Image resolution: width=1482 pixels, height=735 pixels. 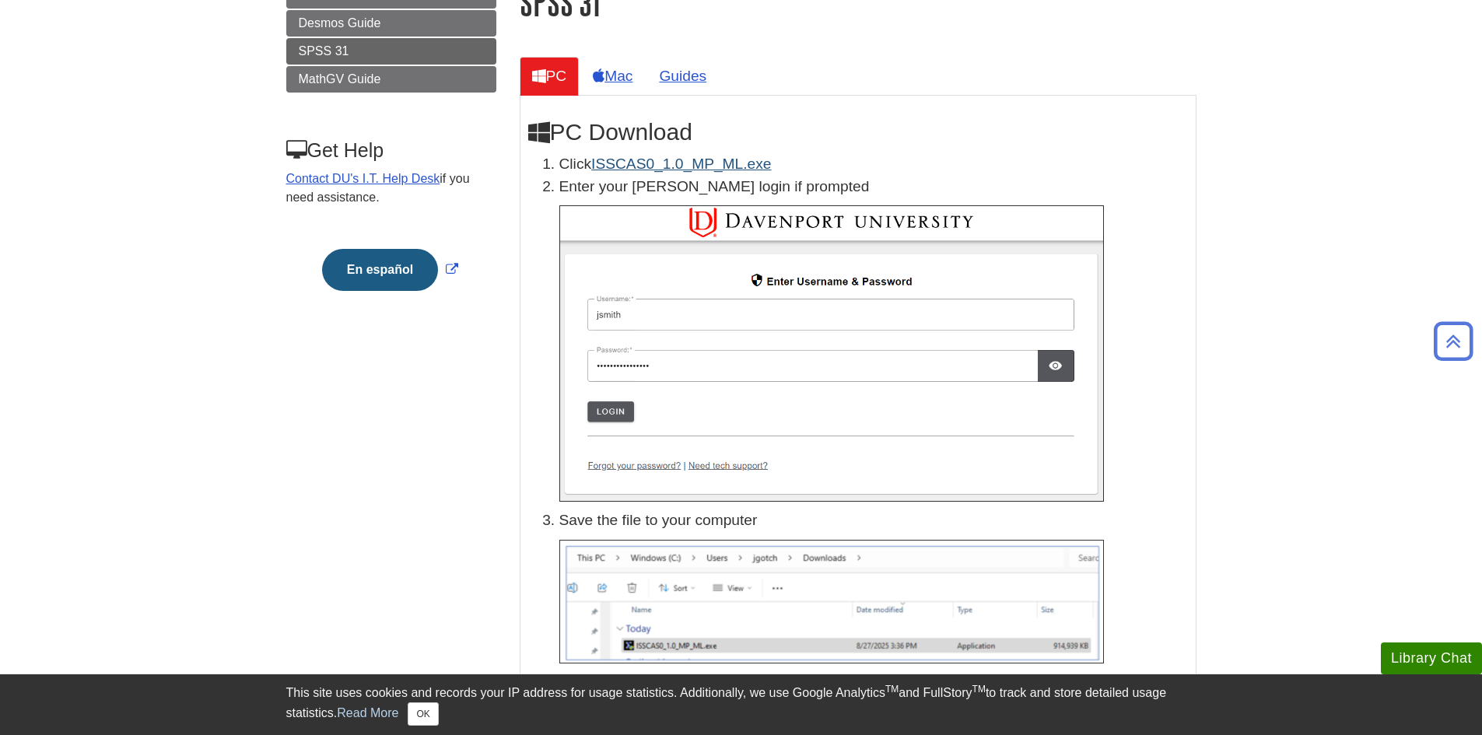 I want to click on span: MathGV Guide, so click(x=340, y=79).